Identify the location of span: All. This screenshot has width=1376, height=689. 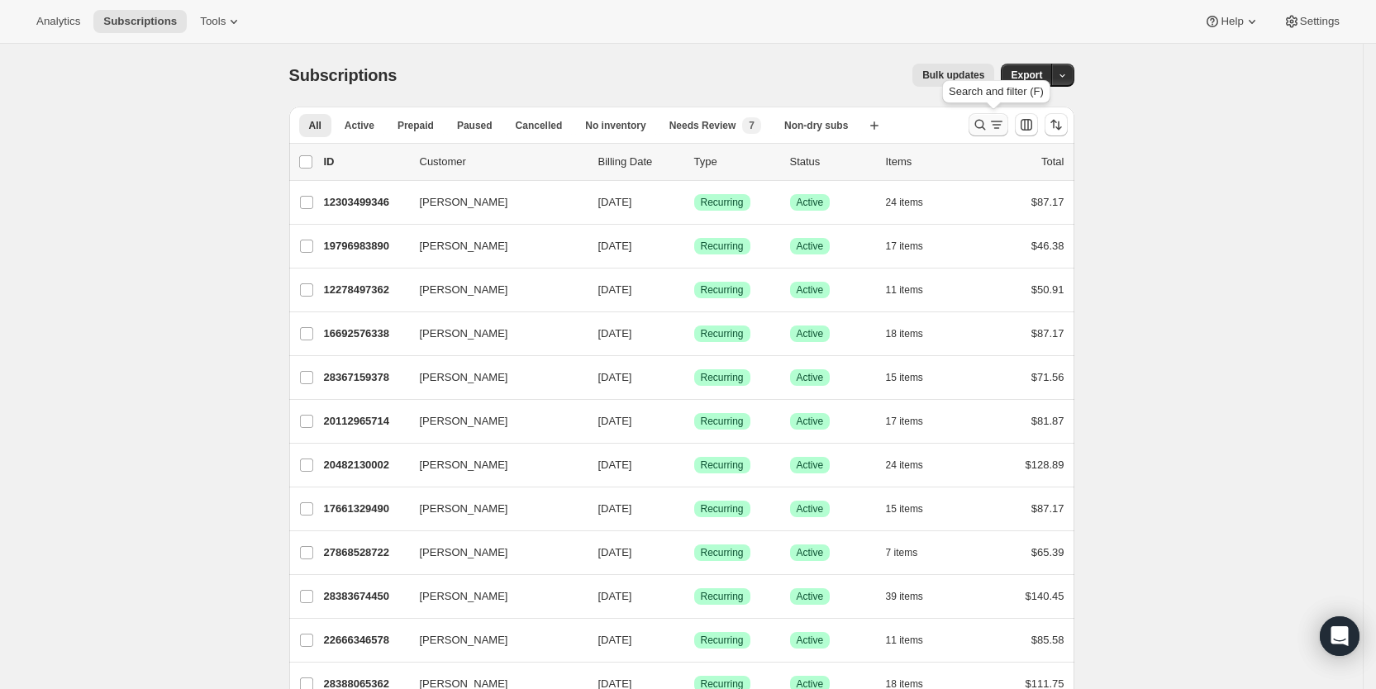
(315, 126).